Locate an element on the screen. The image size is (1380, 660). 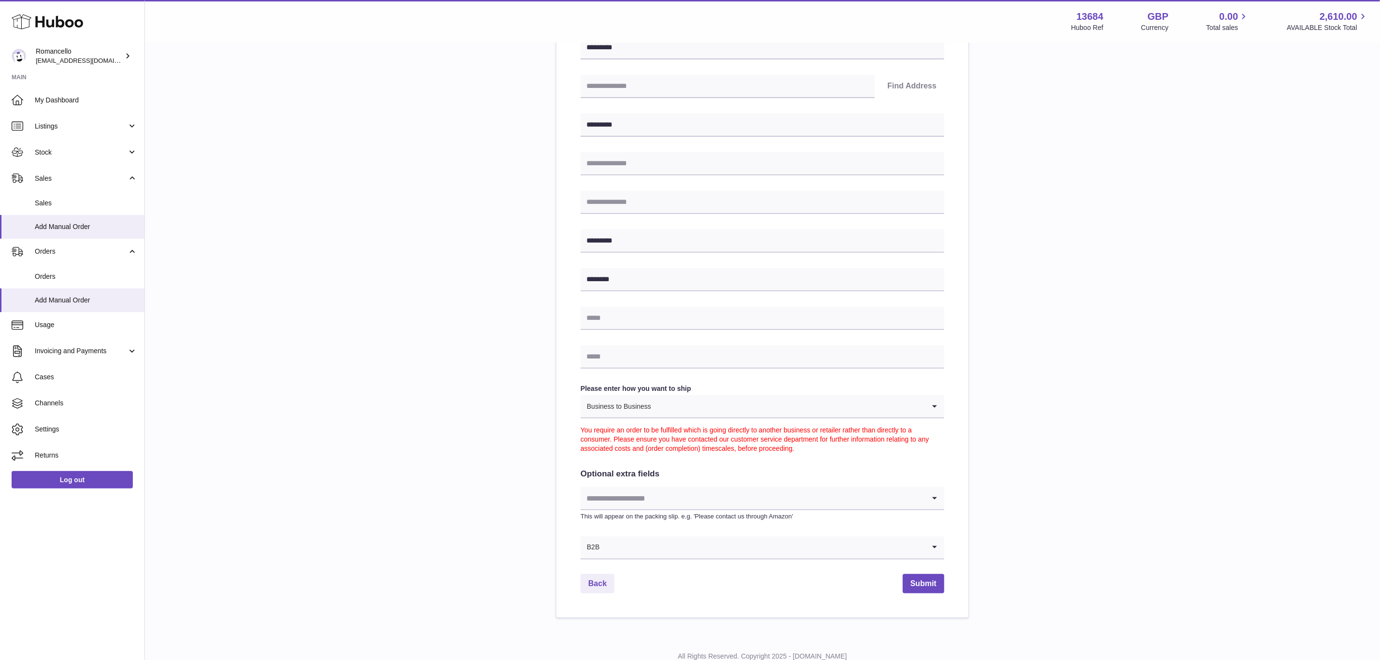
a: 2,610.00 AVAILABLE Stock Total is located at coordinates (1328, 21).